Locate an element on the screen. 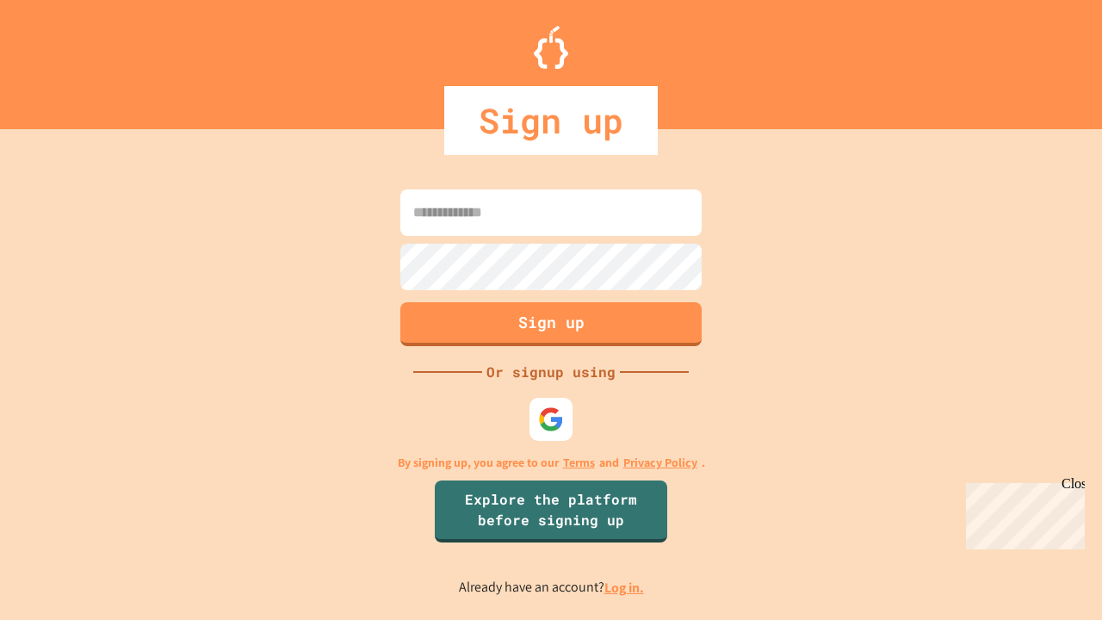 The width and height of the screenshot is (1102, 620). p: Already have an account? is located at coordinates (551, 587).